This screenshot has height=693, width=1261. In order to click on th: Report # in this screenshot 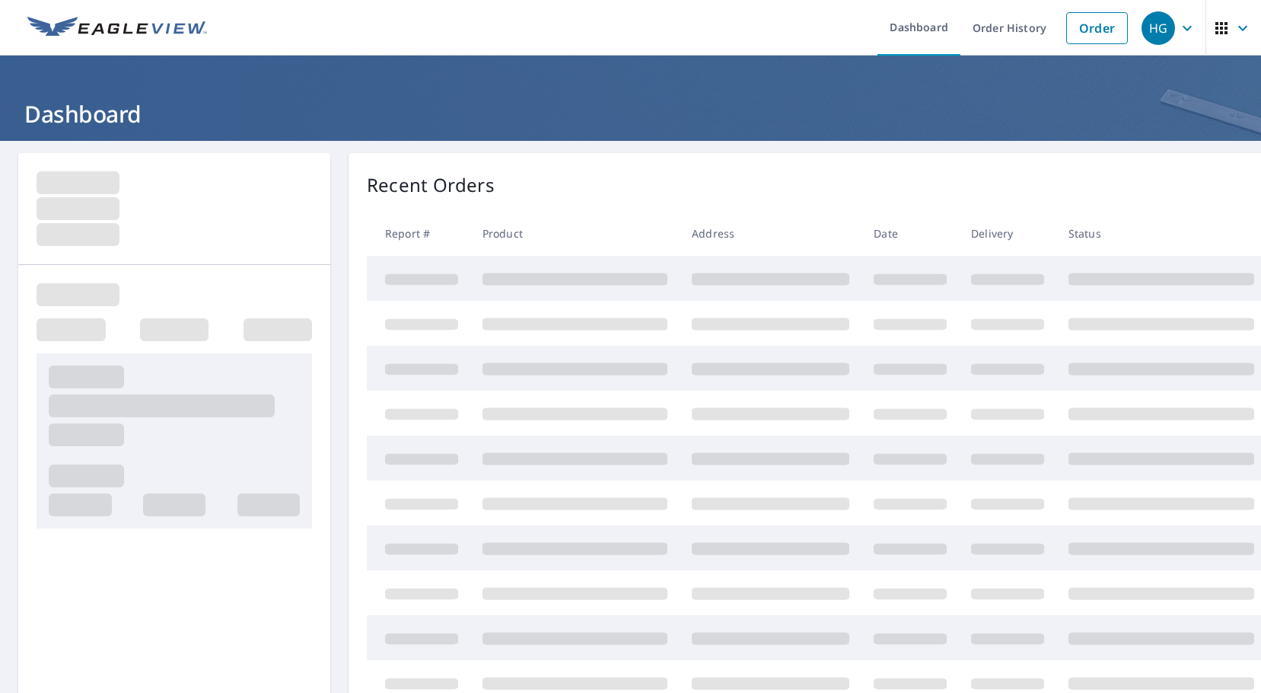, I will do `click(419, 233)`.